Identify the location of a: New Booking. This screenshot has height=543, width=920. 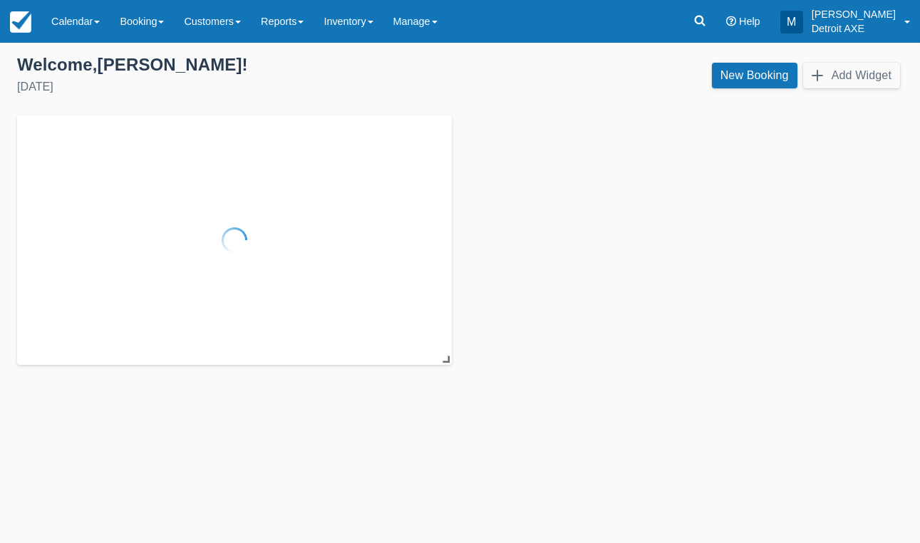
(755, 76).